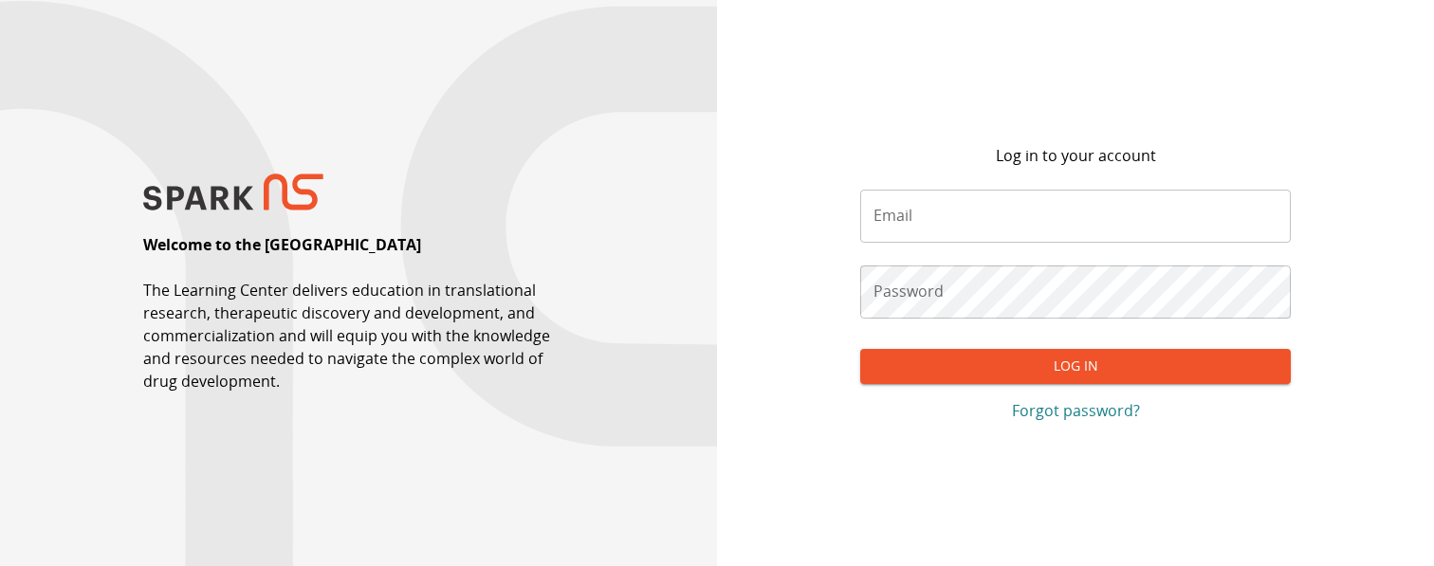 The image size is (1434, 566). Describe the element at coordinates (359, 336) in the screenshot. I see `p: The Learning Center delivers education in translational research, therapeutic discovery and devel...` at that location.